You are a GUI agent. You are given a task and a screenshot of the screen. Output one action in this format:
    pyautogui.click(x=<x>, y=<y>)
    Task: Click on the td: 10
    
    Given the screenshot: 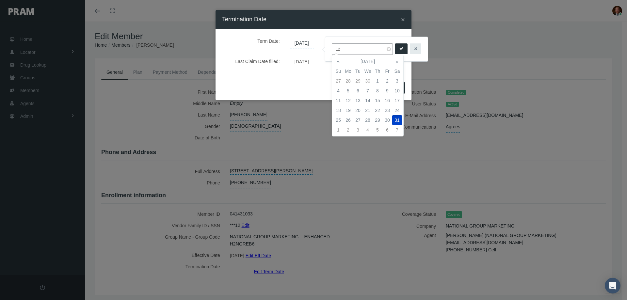 What is the action you would take?
    pyautogui.click(x=397, y=91)
    